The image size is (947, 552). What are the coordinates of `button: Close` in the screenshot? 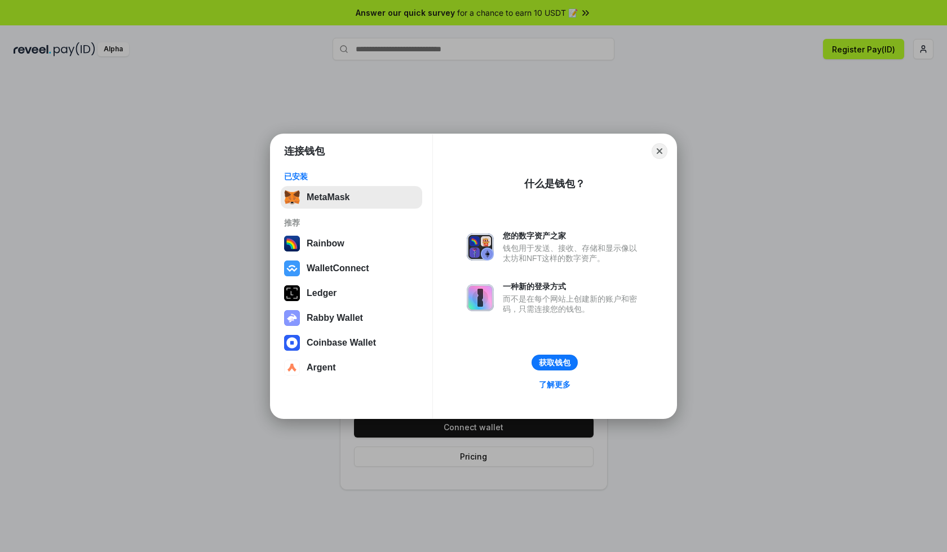 It's located at (659, 151).